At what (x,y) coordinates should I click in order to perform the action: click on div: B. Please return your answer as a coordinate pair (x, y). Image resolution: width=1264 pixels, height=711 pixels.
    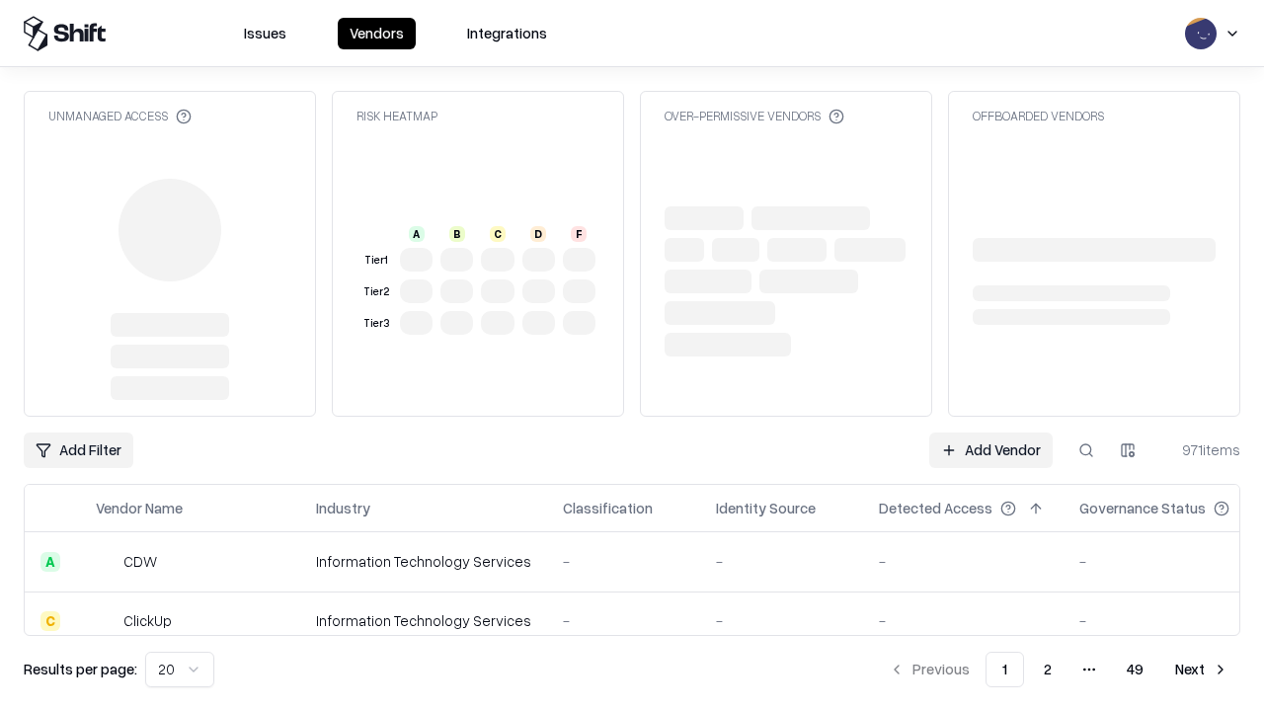
    Looking at the image, I should click on (457, 234).